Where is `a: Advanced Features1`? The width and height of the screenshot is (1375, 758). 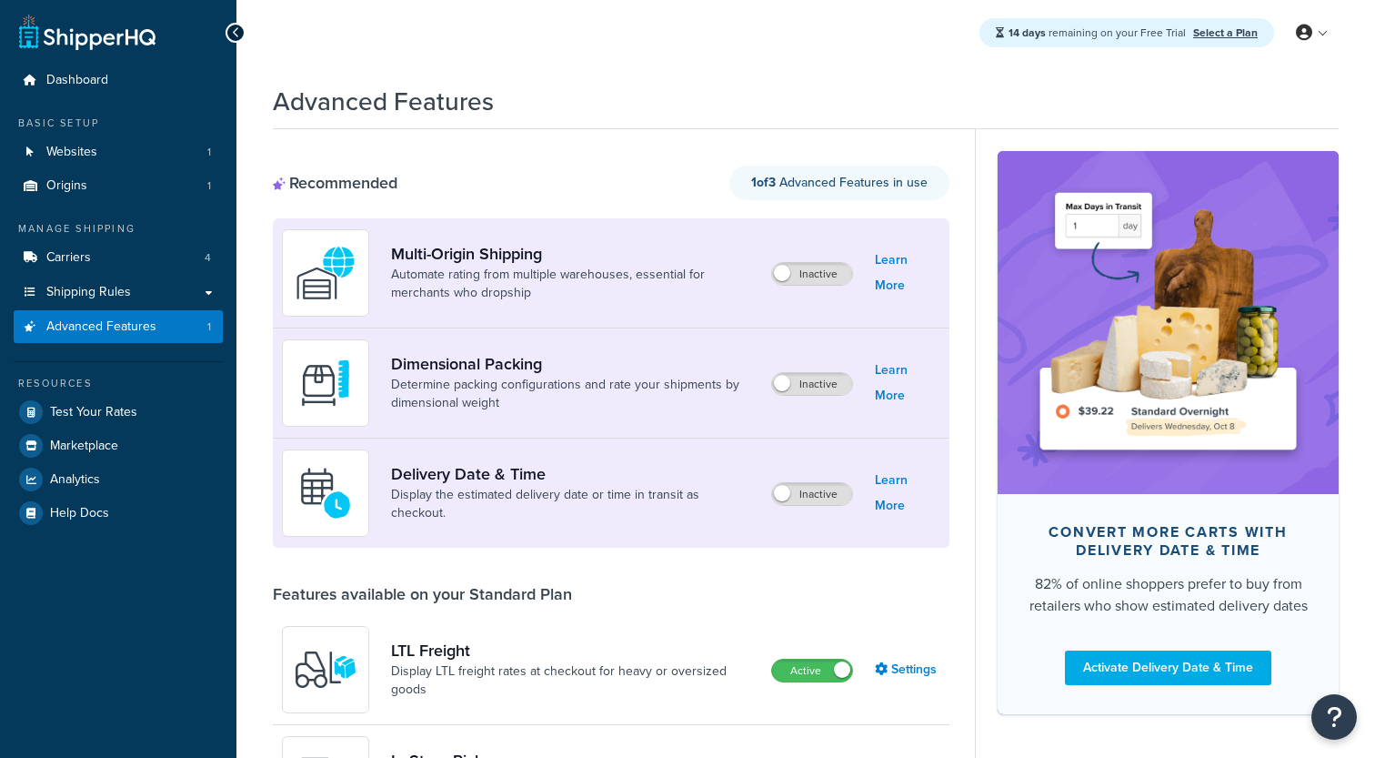
a: Advanced Features1 is located at coordinates (118, 327).